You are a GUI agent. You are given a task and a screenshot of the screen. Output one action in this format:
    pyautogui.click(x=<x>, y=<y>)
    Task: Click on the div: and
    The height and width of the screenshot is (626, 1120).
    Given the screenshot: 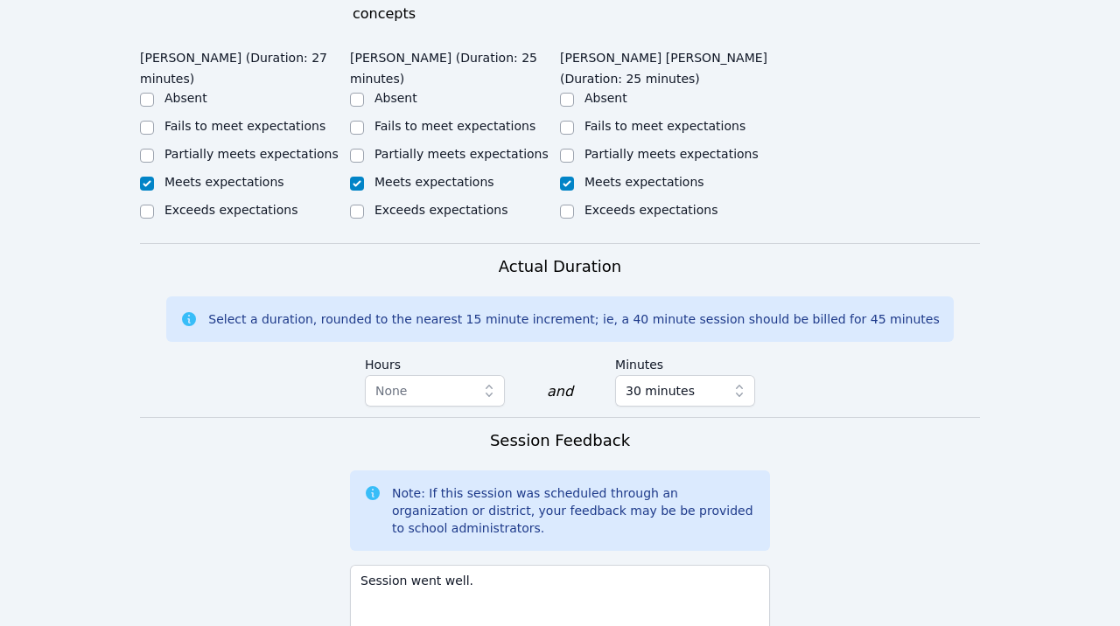 What is the action you would take?
    pyautogui.click(x=560, y=392)
    